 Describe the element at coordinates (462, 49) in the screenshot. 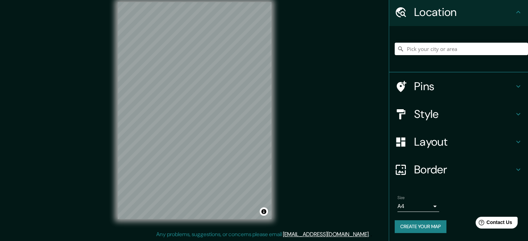

I see `input: Pick your city or area` at that location.